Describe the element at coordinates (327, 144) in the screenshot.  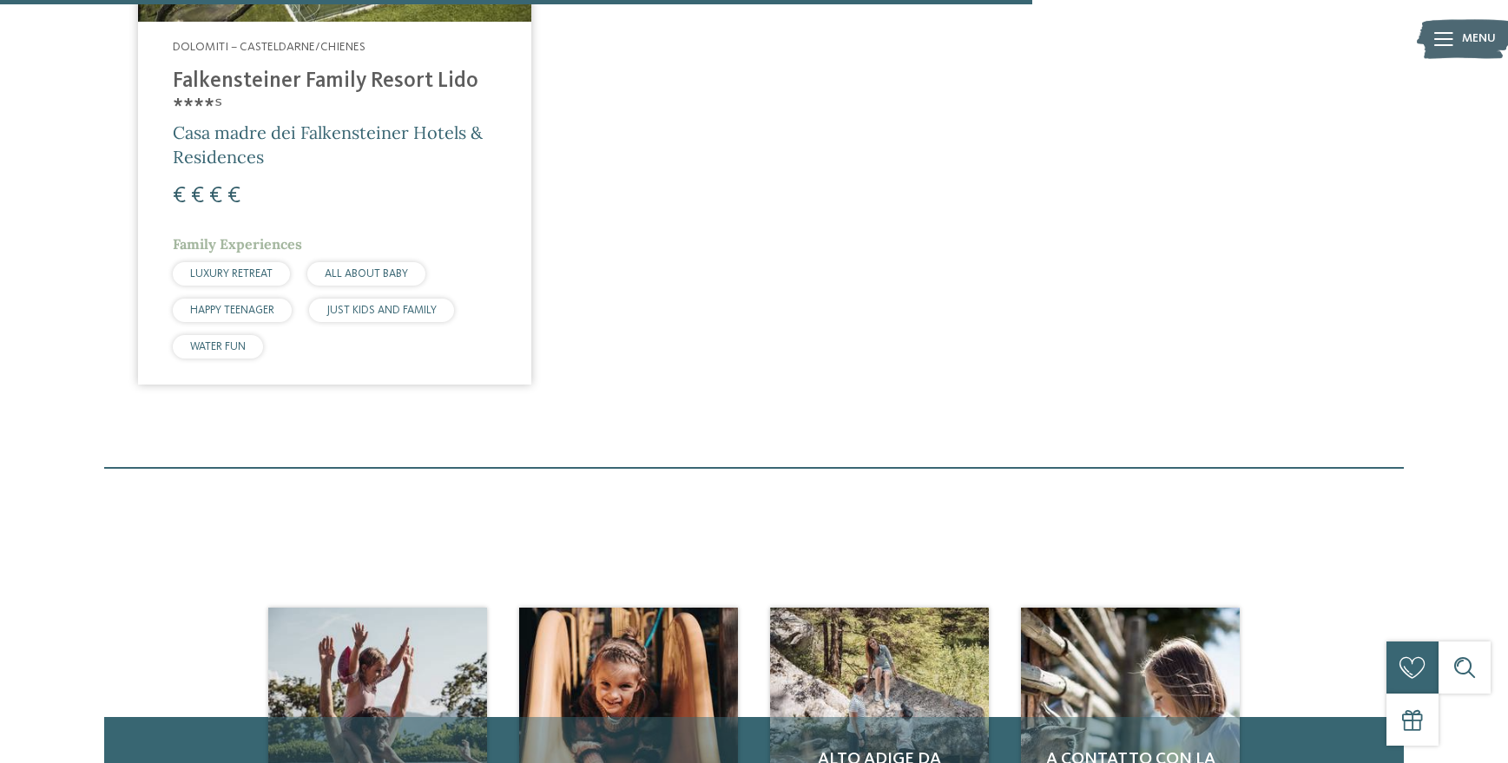
I see `span: Casa madre dei Falkensteiner Hotels & Residences` at that location.